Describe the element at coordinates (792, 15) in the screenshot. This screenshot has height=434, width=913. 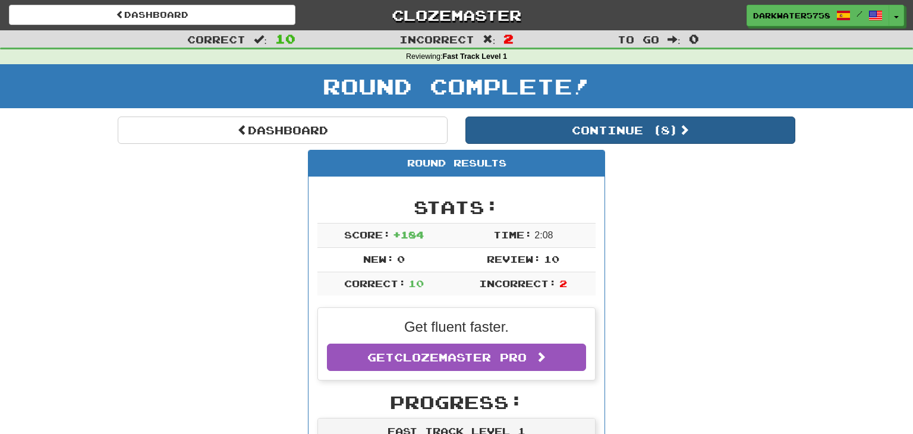
I see `span: DarkWater5758` at that location.